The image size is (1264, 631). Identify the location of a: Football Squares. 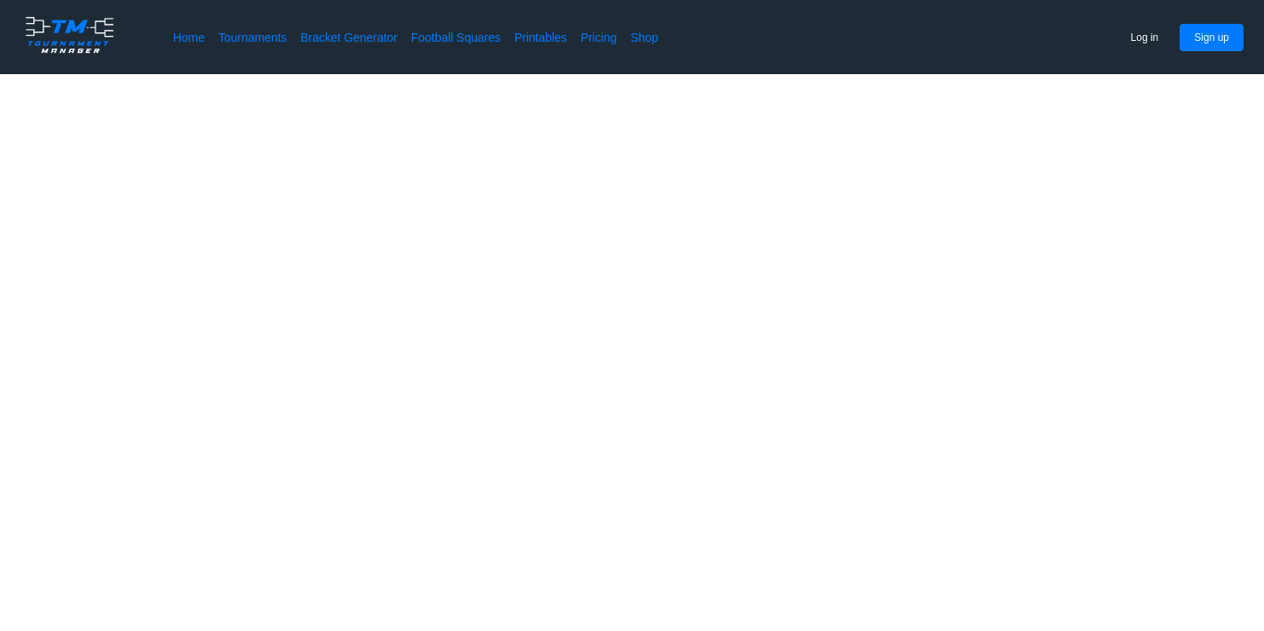
(455, 38).